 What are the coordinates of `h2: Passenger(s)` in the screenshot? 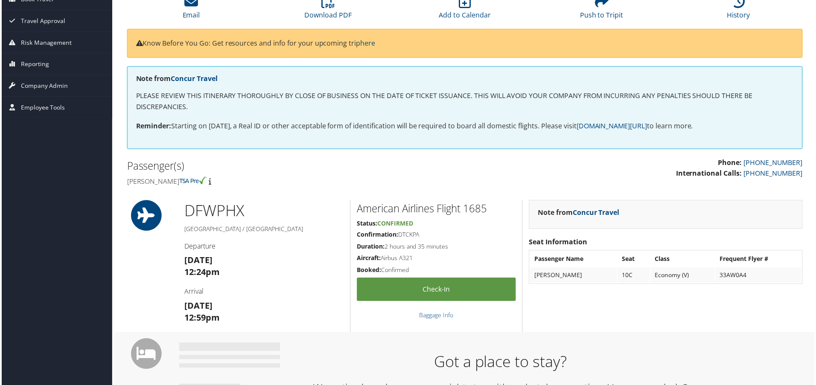 It's located at (292, 167).